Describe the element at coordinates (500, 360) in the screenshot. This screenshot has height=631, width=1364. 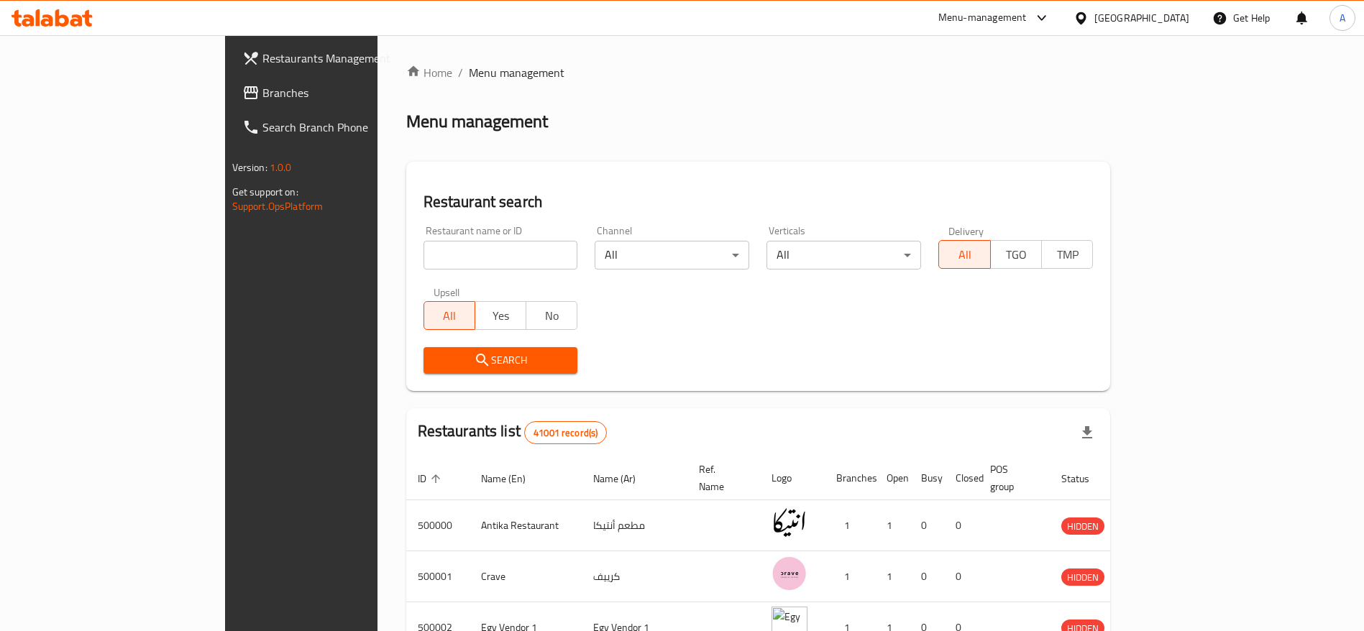
I see `span: Search` at that location.